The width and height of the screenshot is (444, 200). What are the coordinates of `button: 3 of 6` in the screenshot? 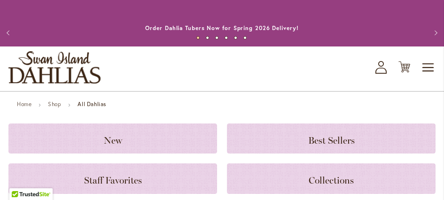 It's located at (217, 38).